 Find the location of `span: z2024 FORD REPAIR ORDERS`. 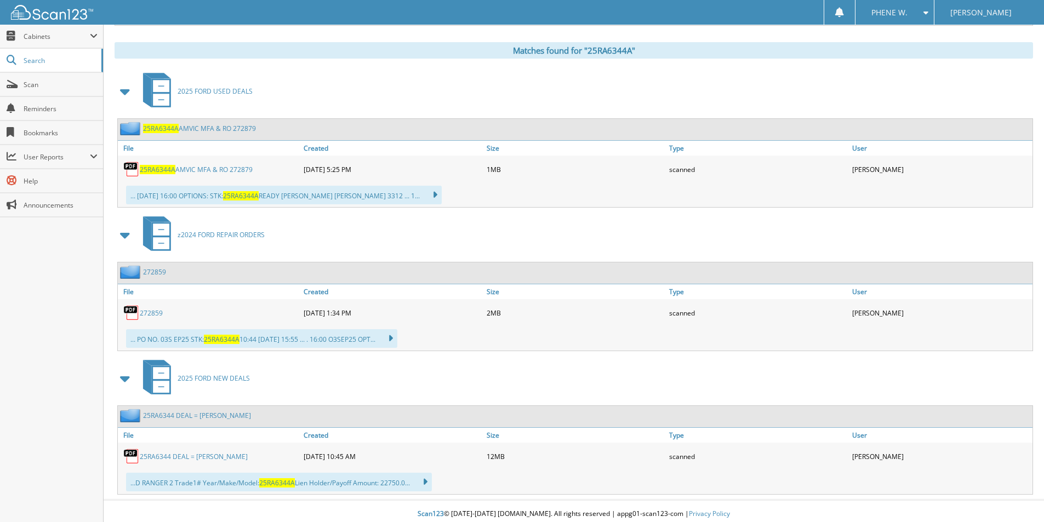

span: z2024 FORD REPAIR ORDERS is located at coordinates (221, 234).